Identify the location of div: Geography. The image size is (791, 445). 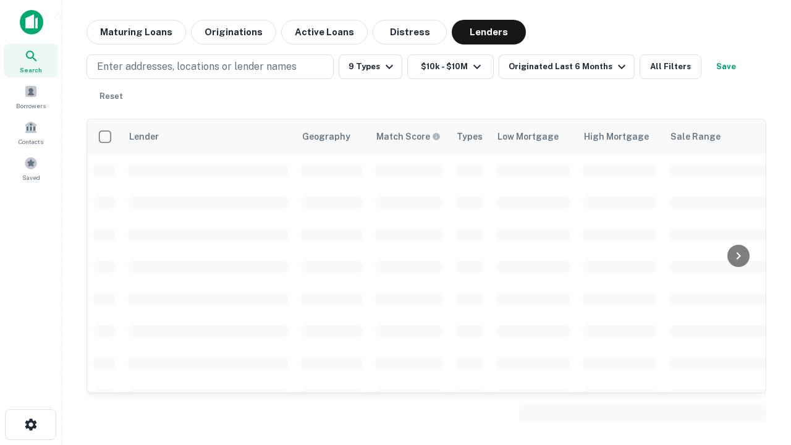
(326, 137).